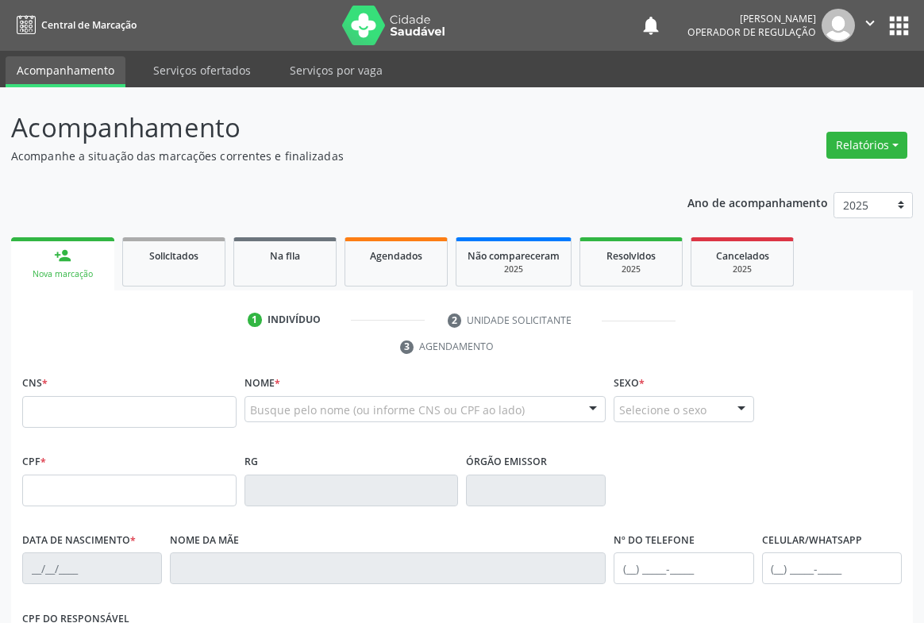  Describe the element at coordinates (758, 202) in the screenshot. I see `p: Ano de acompanhamento` at that location.